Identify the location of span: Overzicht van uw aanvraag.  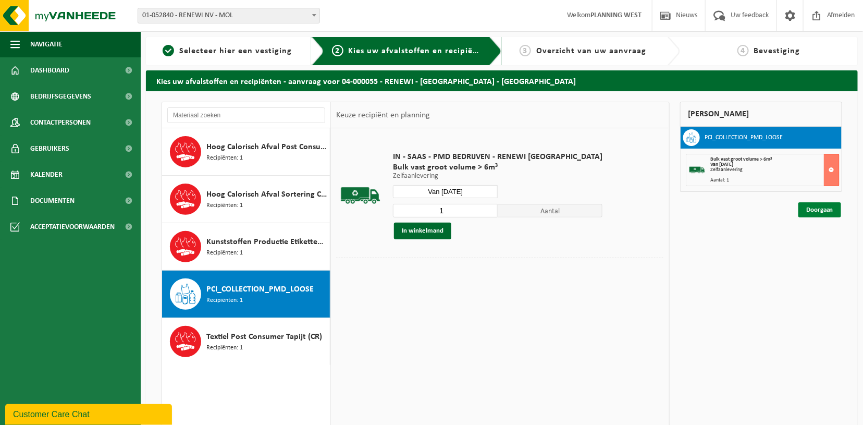
(591, 51).